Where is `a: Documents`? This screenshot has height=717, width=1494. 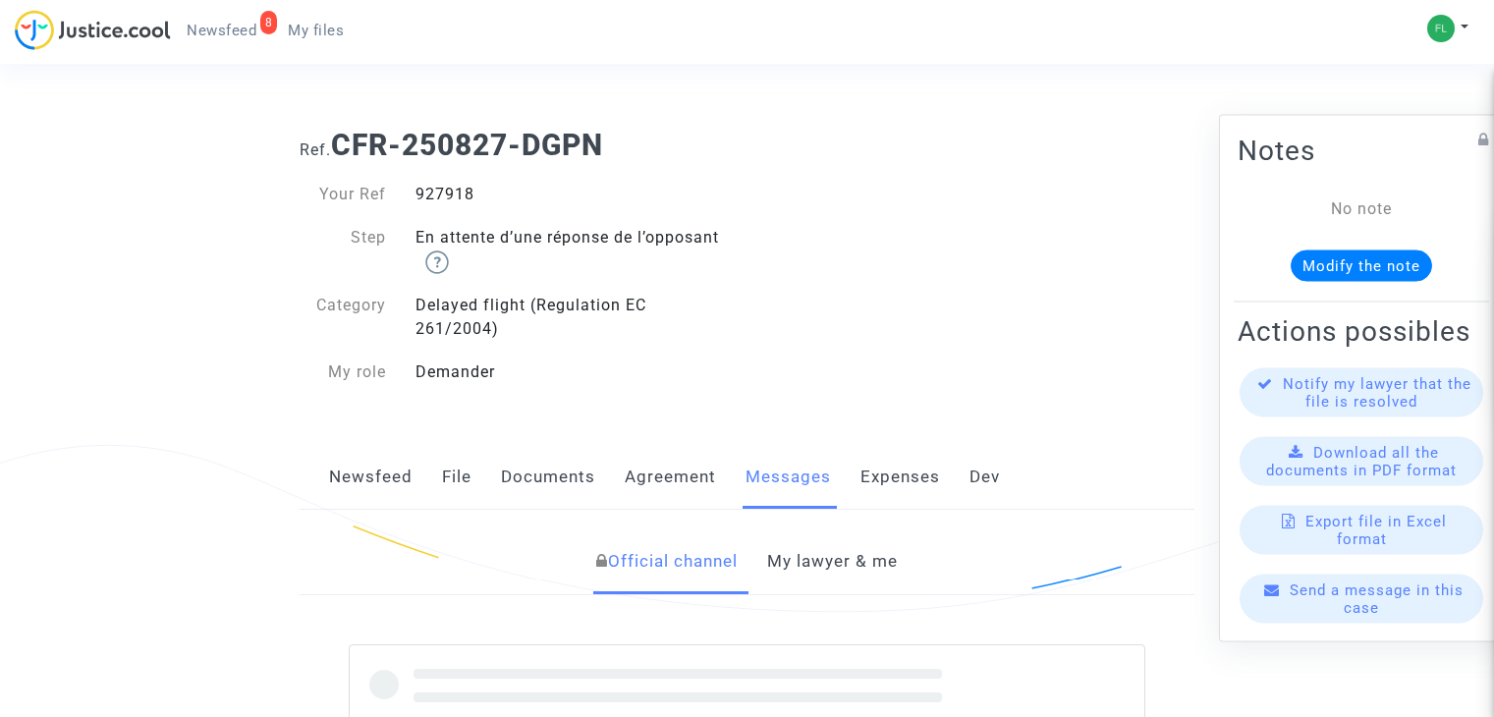 a: Documents is located at coordinates (548, 477).